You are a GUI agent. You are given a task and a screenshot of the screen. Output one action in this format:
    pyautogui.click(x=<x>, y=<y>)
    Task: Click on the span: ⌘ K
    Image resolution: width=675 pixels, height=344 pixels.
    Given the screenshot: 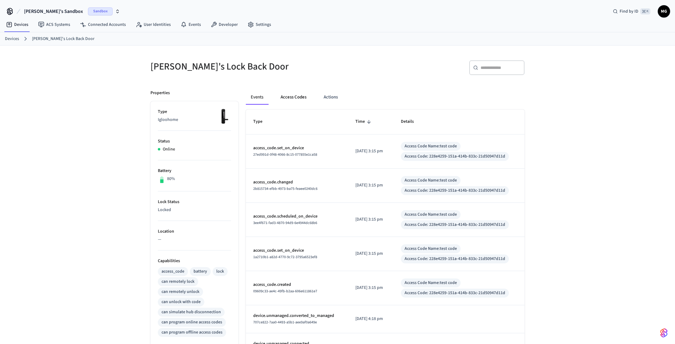 What is the action you would take?
    pyautogui.click(x=645, y=11)
    